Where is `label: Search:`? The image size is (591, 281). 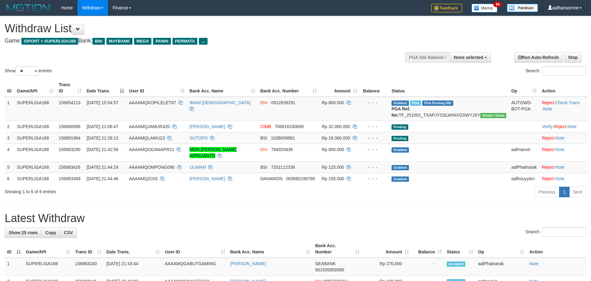
label: Search: is located at coordinates (556, 71).